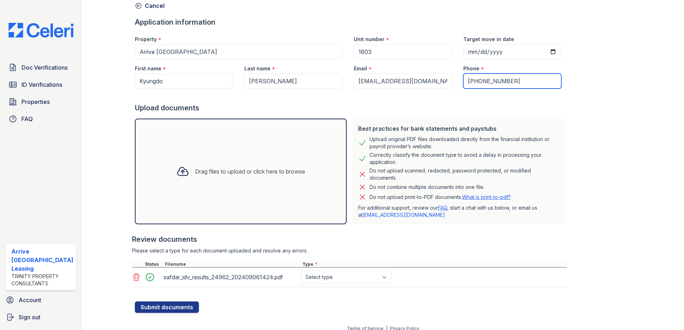  I want to click on label: Unit number, so click(369, 39).